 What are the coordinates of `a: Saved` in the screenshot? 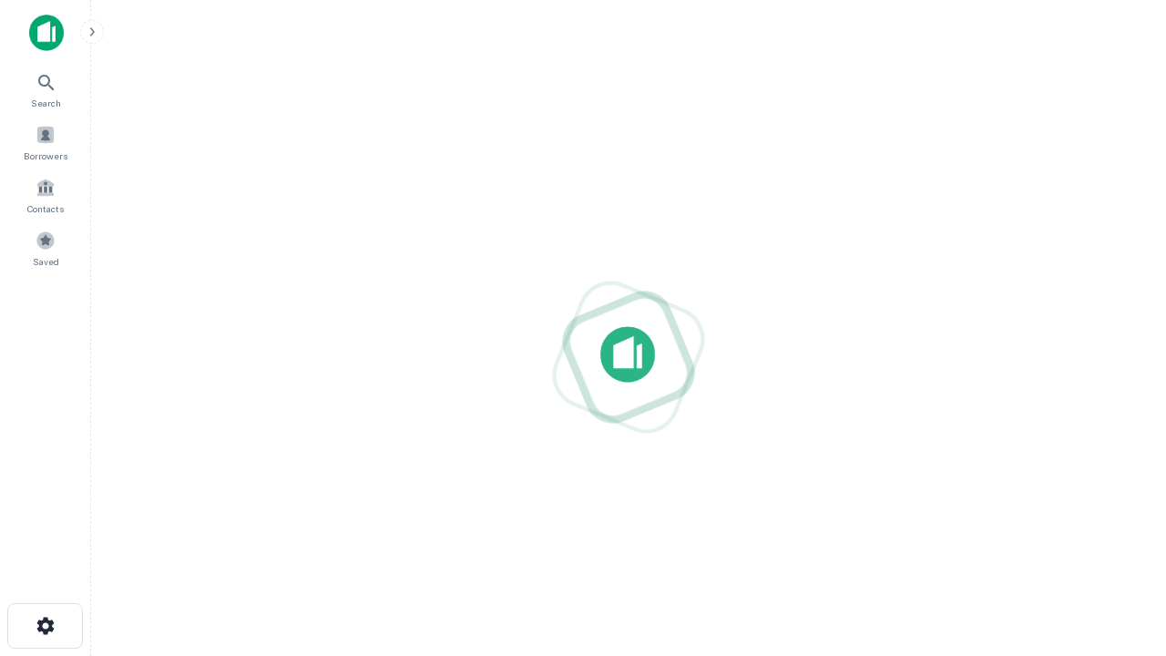 It's located at (46, 248).